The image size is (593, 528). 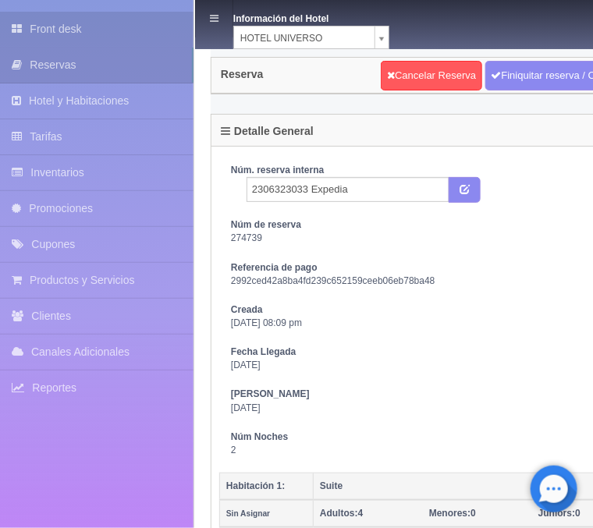 I want to click on b: Habitación 1:, so click(x=255, y=486).